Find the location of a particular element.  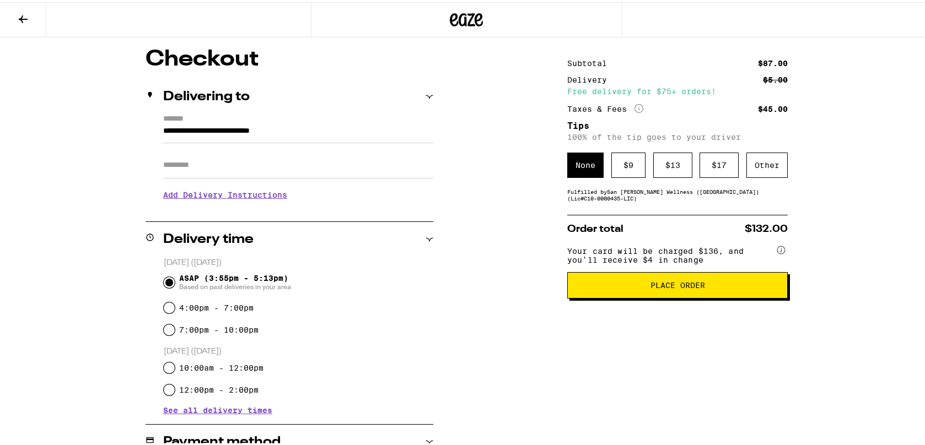

div: None is located at coordinates (586, 163).